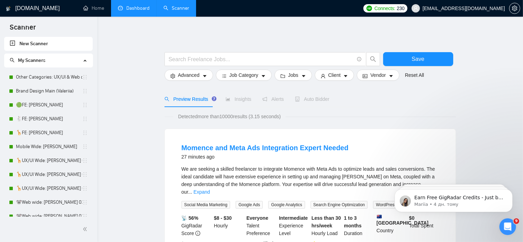  Describe the element at coordinates (48, 105) in the screenshot. I see `li: 🟢FE: Roman` at that location.